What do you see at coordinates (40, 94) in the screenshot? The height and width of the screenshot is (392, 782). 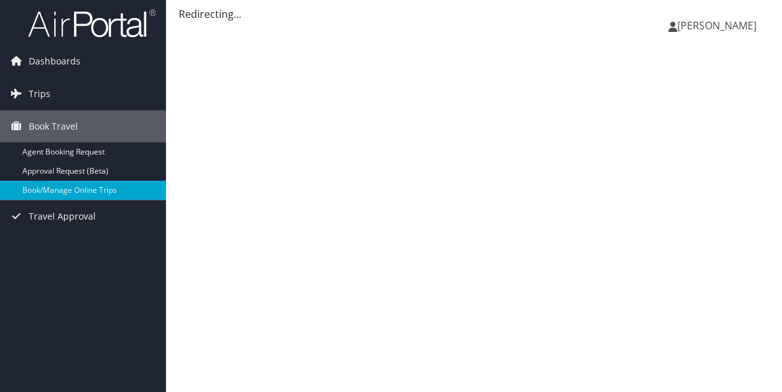 I see `span: Trips` at bounding box center [40, 94].